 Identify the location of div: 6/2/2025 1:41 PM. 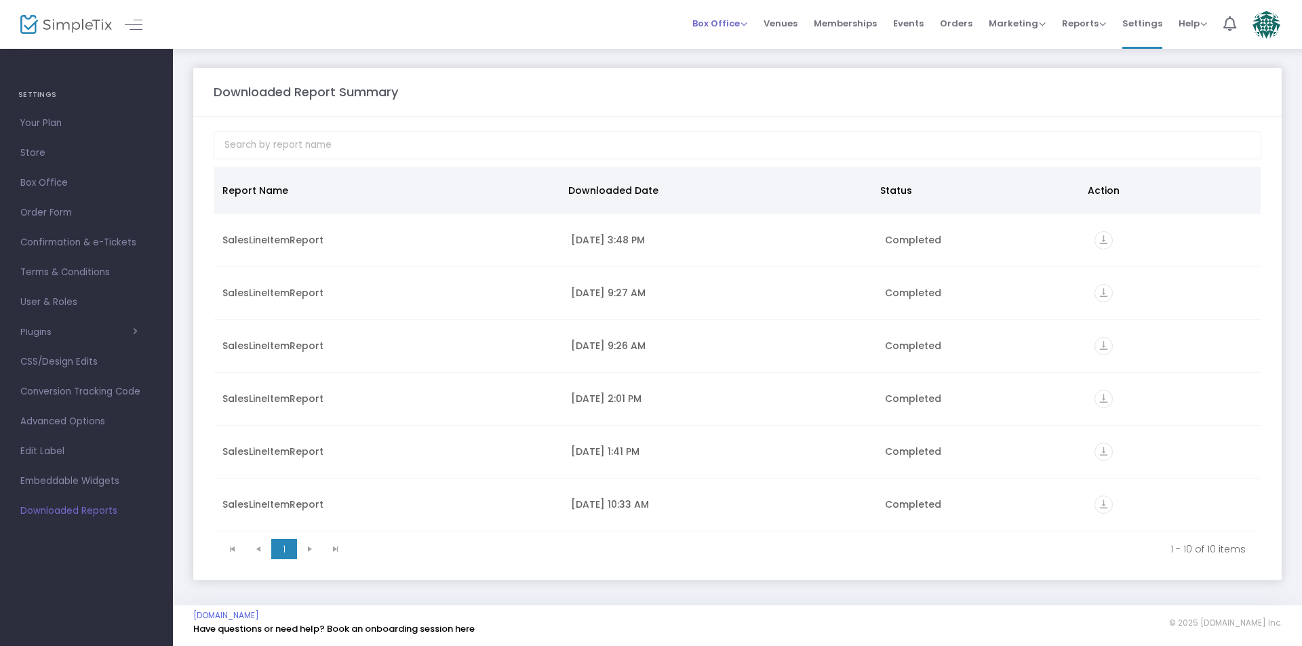
(720, 452).